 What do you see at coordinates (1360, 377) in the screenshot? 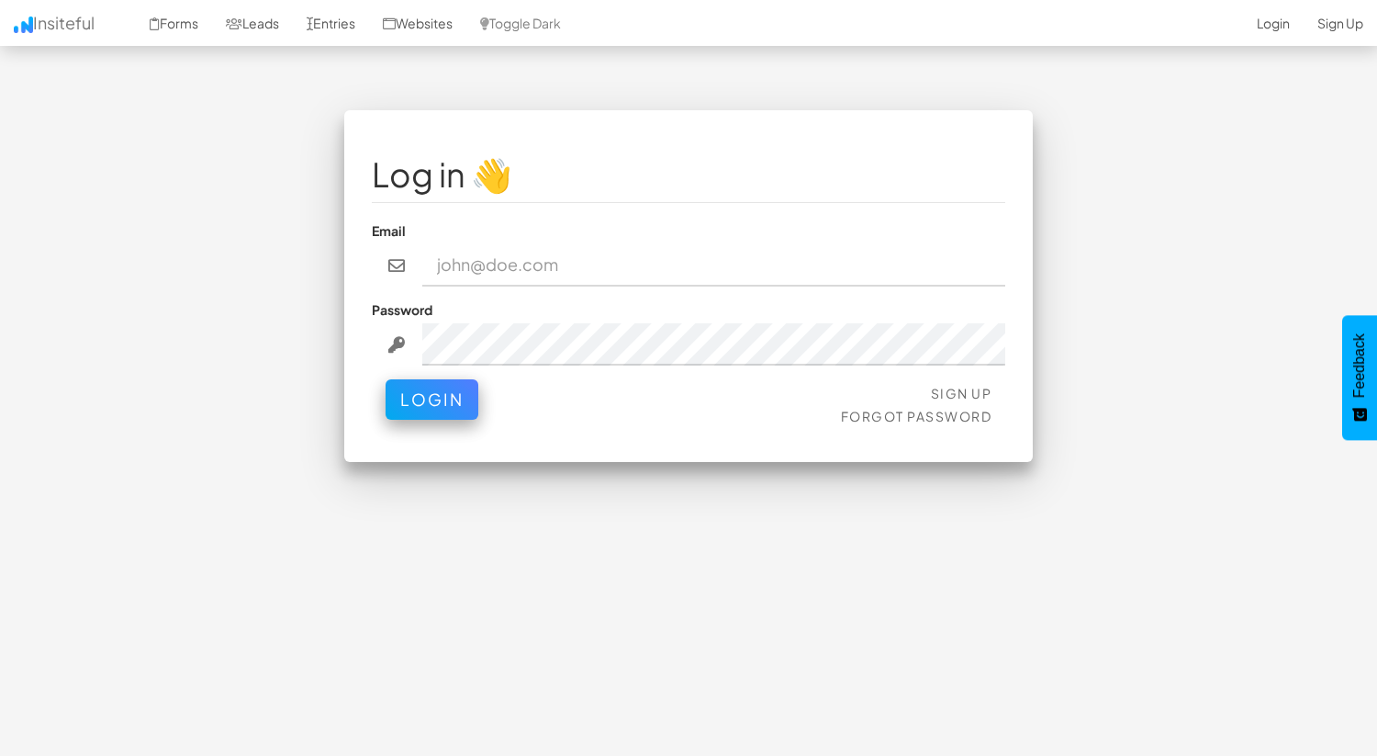
I see `button: Feedback - Show survey` at bounding box center [1360, 377].